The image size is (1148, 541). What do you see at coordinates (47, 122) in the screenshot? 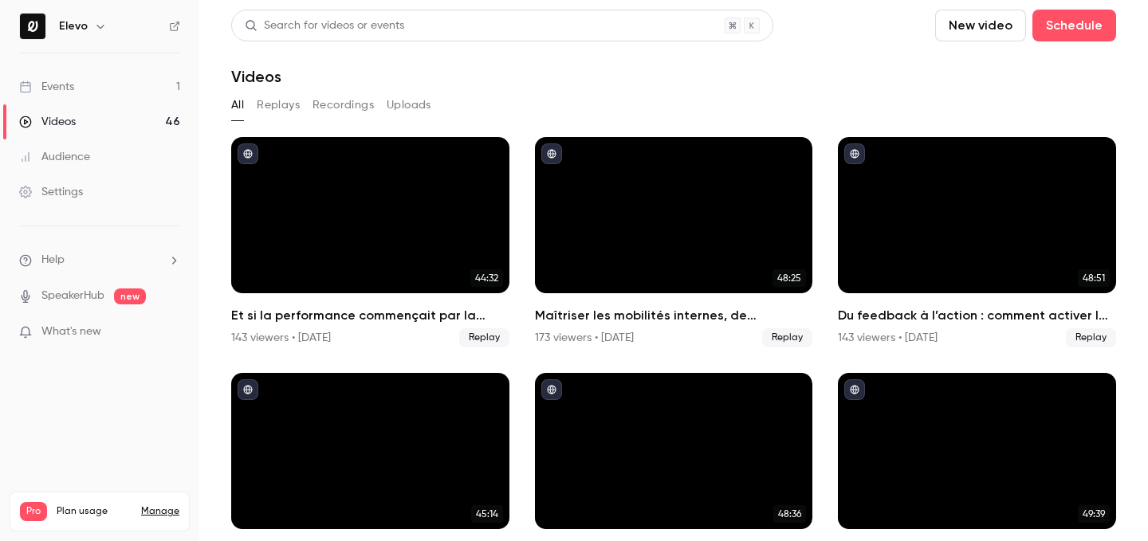
I see `div: Videos` at bounding box center [47, 122].